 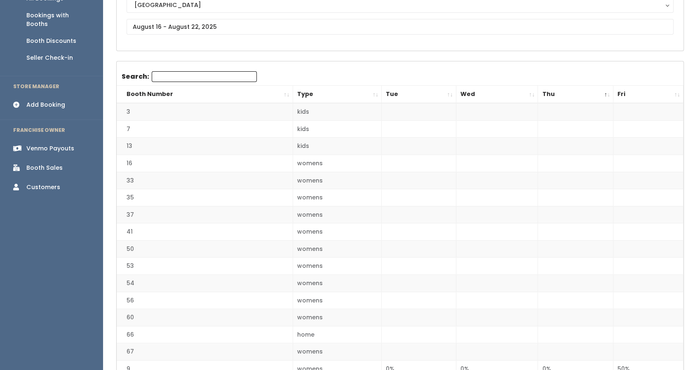 I want to click on div: Add Booking, so click(x=46, y=105).